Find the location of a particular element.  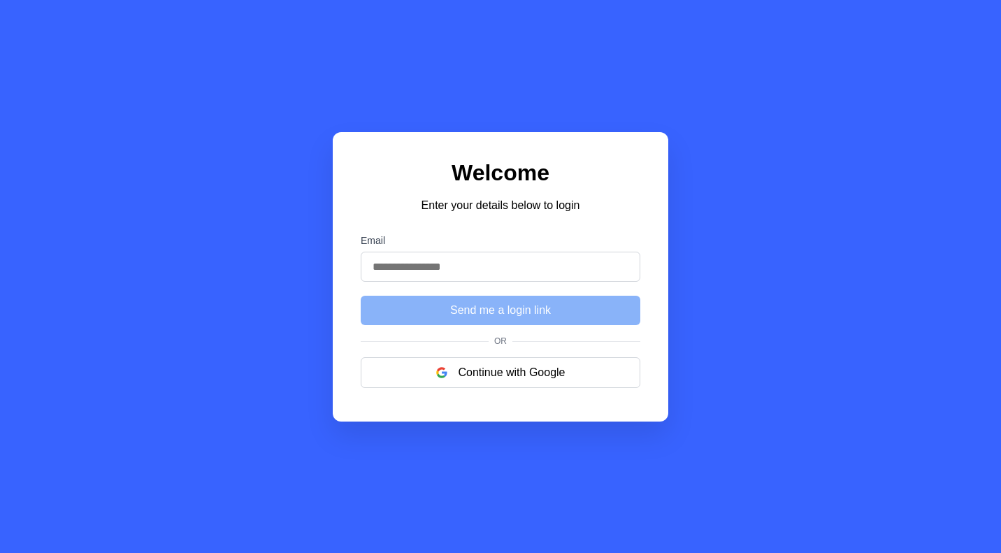

button: Continue with Google is located at coordinates (500, 372).